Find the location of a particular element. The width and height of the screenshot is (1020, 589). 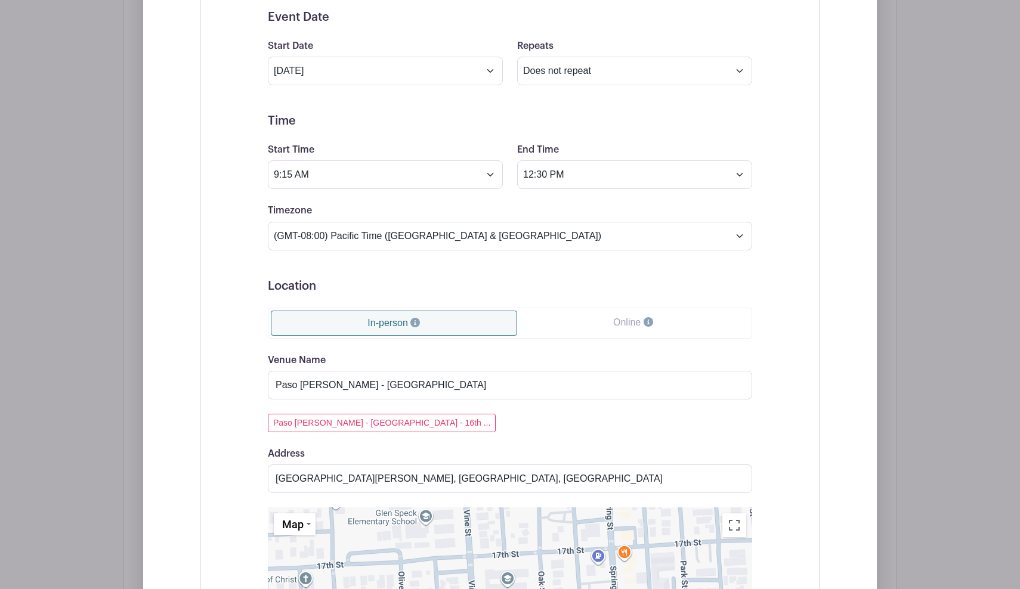

button: Toggle fullscreen view is located at coordinates (734, 525).